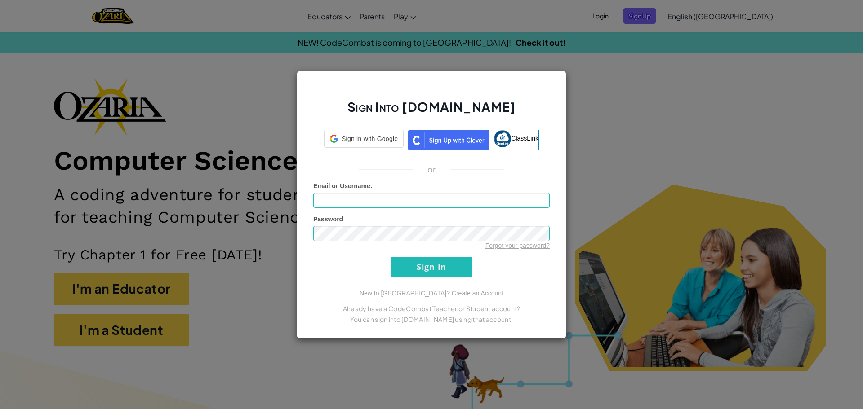 The height and width of the screenshot is (409, 863). Describe the element at coordinates (369, 139) in the screenshot. I see `span: Sign in with Google` at that location.